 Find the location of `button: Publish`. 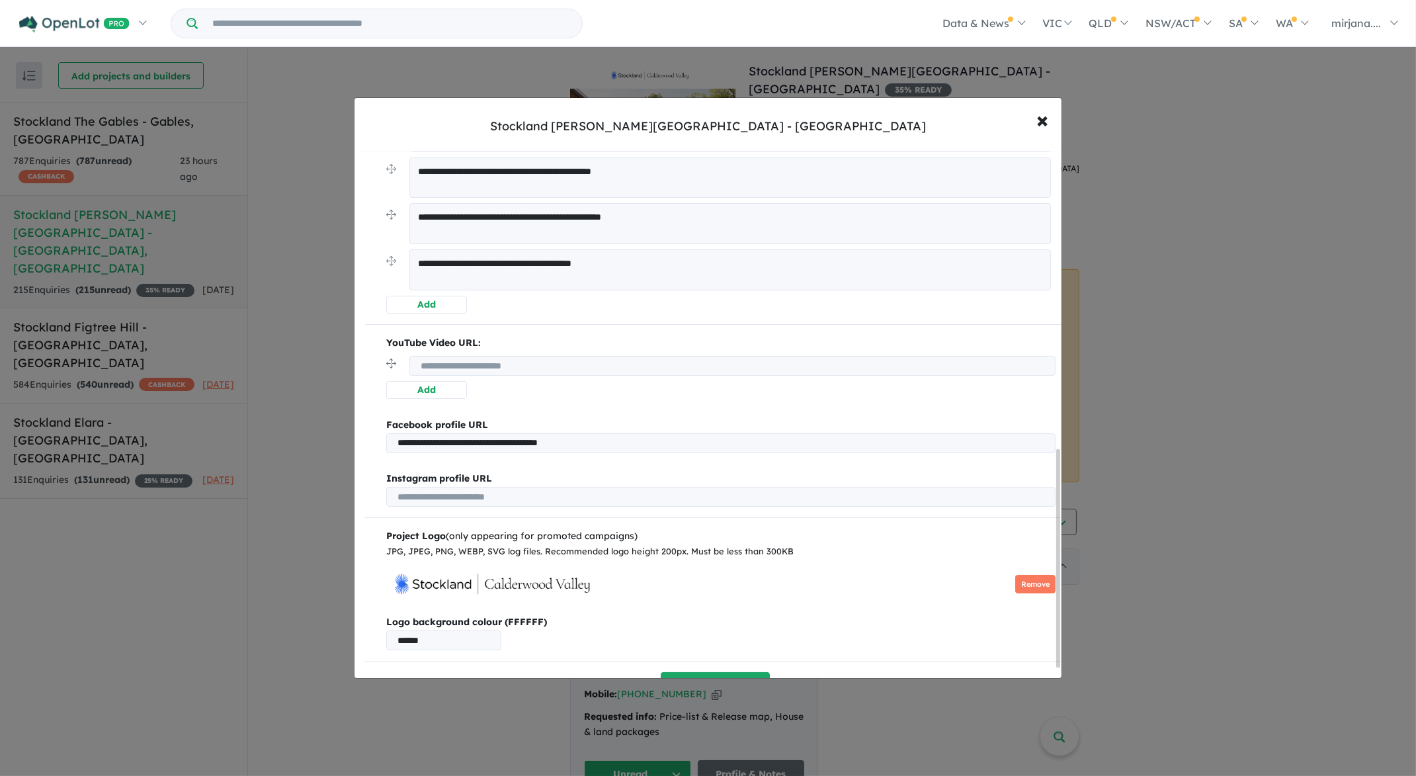

button: Publish is located at coordinates (715, 686).